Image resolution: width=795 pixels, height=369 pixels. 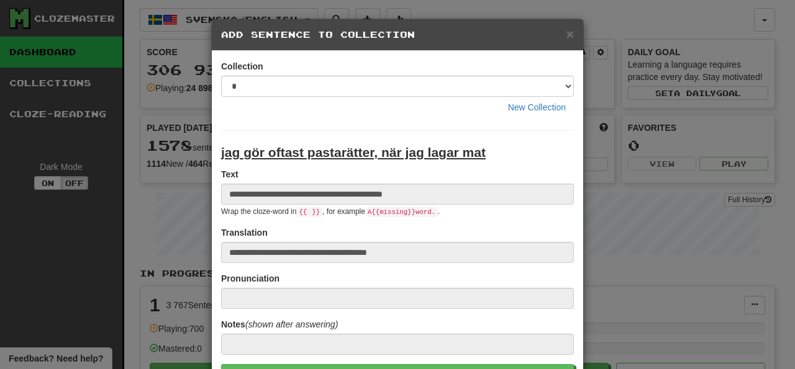 I want to click on code: A {{ missing }} word., so click(x=401, y=212).